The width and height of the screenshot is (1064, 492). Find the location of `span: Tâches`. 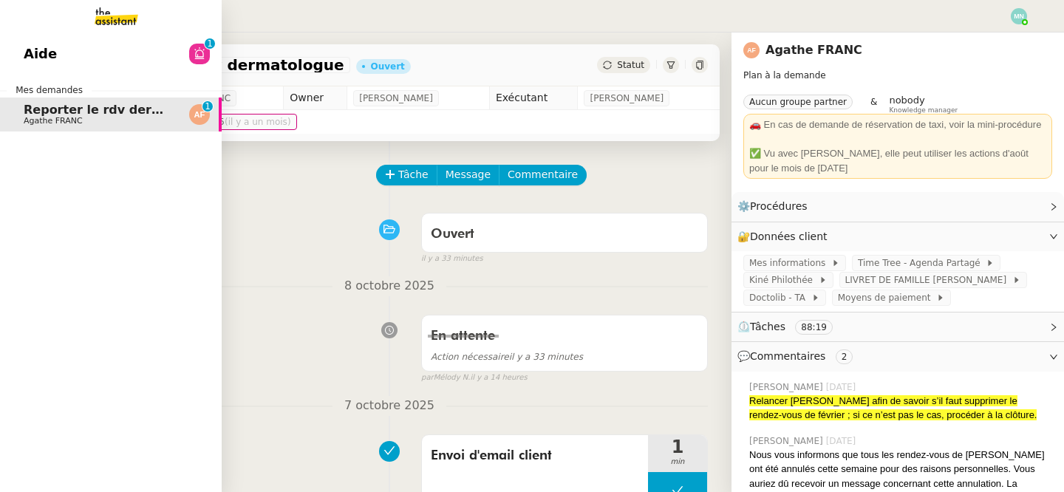

span: Tâches is located at coordinates (768, 327).